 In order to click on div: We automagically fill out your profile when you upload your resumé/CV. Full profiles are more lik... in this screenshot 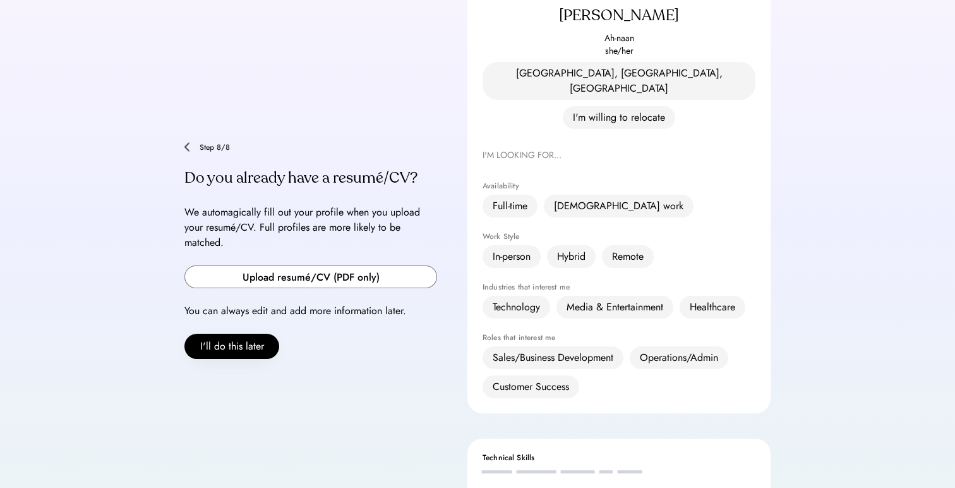, I will do `click(311, 227)`.